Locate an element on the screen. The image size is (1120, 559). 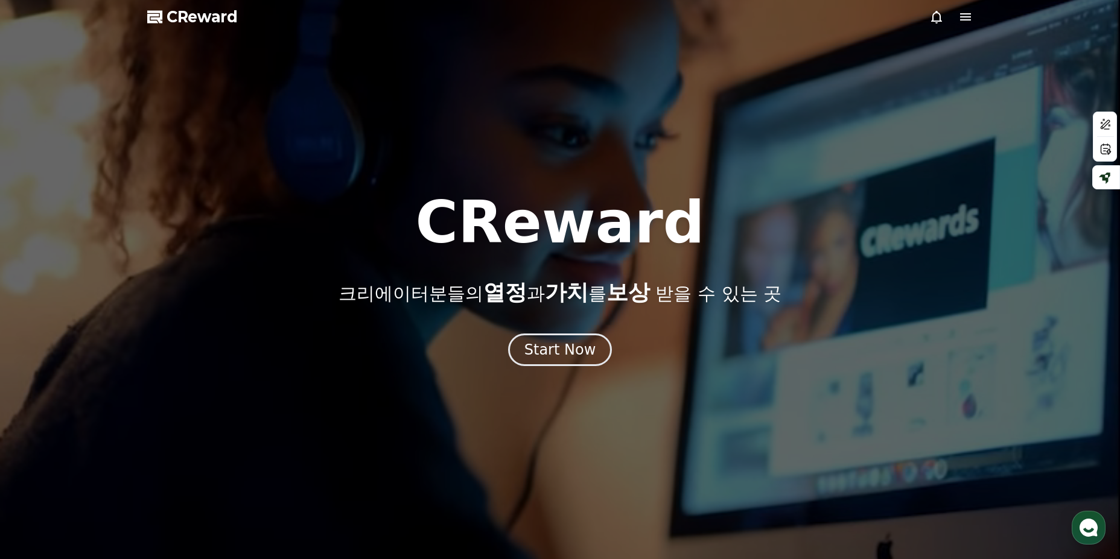
a: CReward is located at coordinates (193, 17).